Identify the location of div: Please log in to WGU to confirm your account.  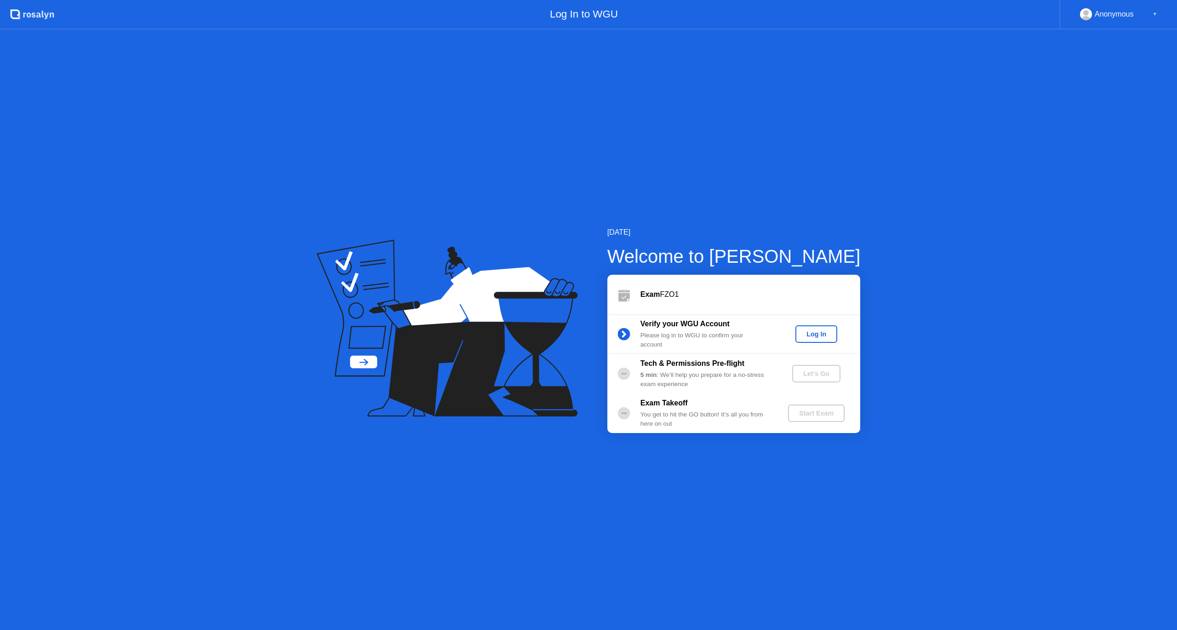
(707, 340).